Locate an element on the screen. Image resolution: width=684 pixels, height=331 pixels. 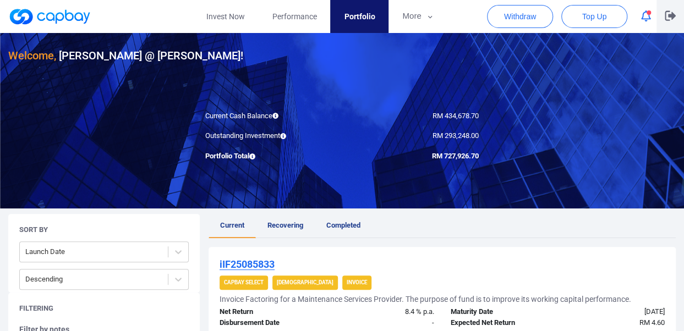
div: Portfolio Total is located at coordinates (270, 156).